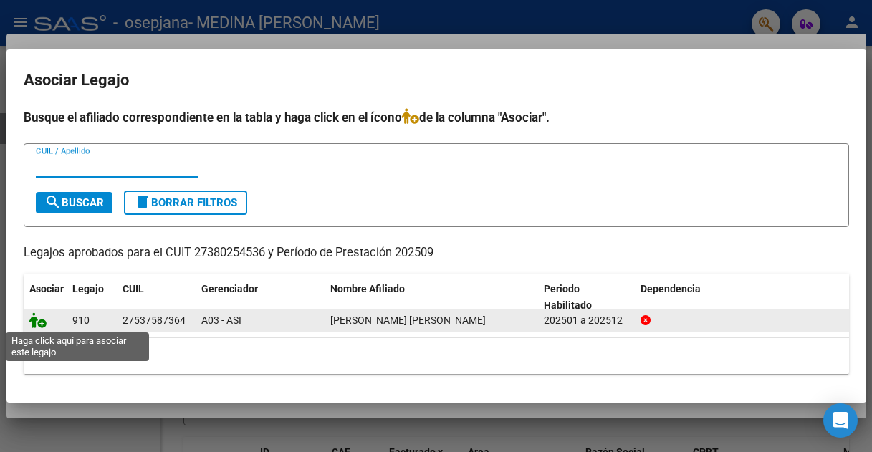  What do you see at coordinates (154, 320) in the screenshot?
I see `div: 27537587364` at bounding box center [154, 320].